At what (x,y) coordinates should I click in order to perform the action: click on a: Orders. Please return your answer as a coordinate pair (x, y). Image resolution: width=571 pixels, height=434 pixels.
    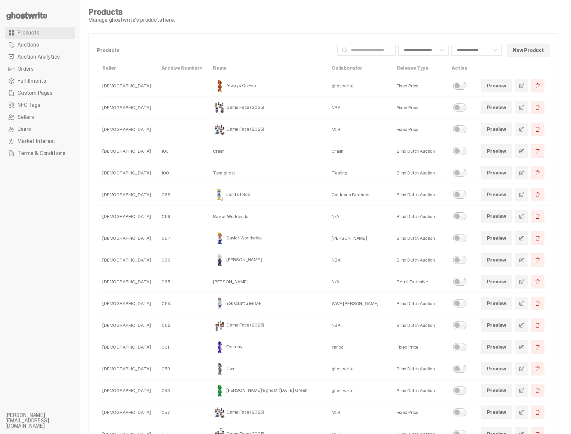
    Looking at the image, I should click on (40, 69).